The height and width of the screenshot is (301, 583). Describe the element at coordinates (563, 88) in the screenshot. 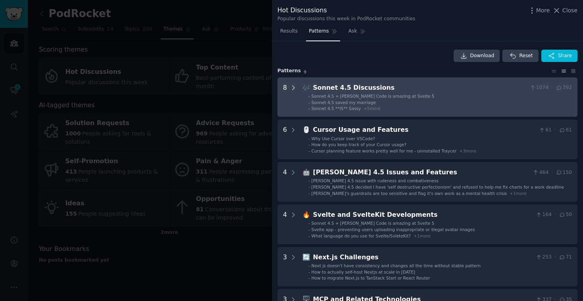

I see `span: 392` at that location.